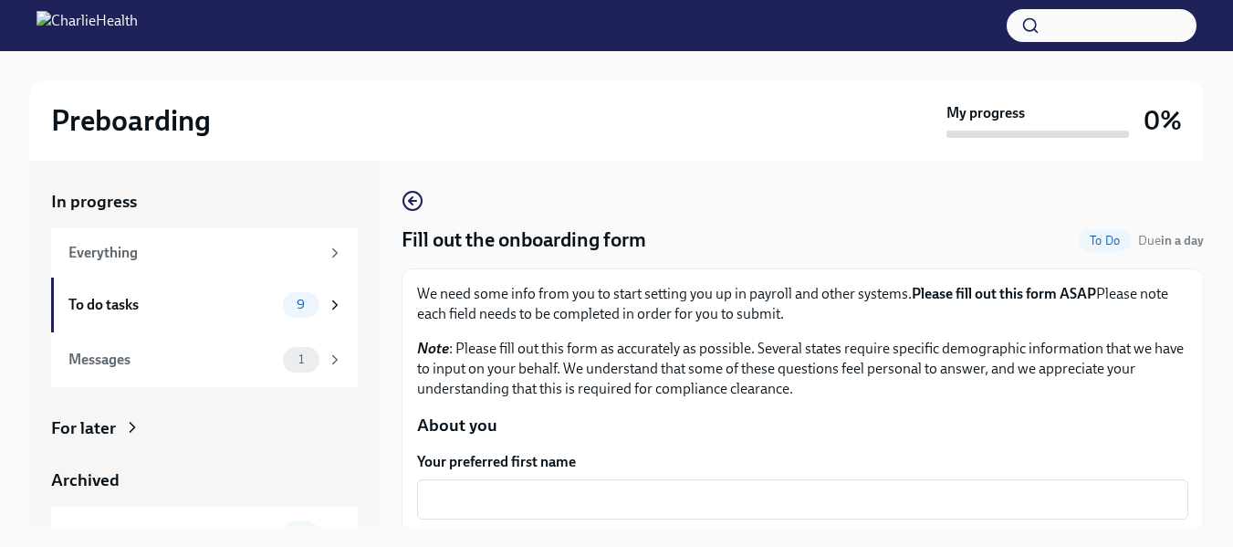 The width and height of the screenshot is (1233, 547). What do you see at coordinates (172, 305) in the screenshot?
I see `div: To do tasks` at bounding box center [172, 305].